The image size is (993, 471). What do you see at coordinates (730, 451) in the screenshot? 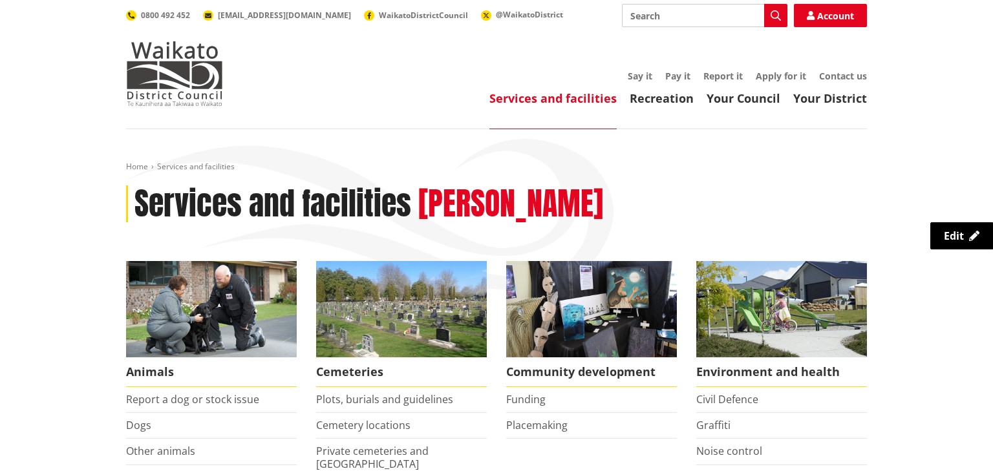
I see `a: Noise control` at bounding box center [730, 451].